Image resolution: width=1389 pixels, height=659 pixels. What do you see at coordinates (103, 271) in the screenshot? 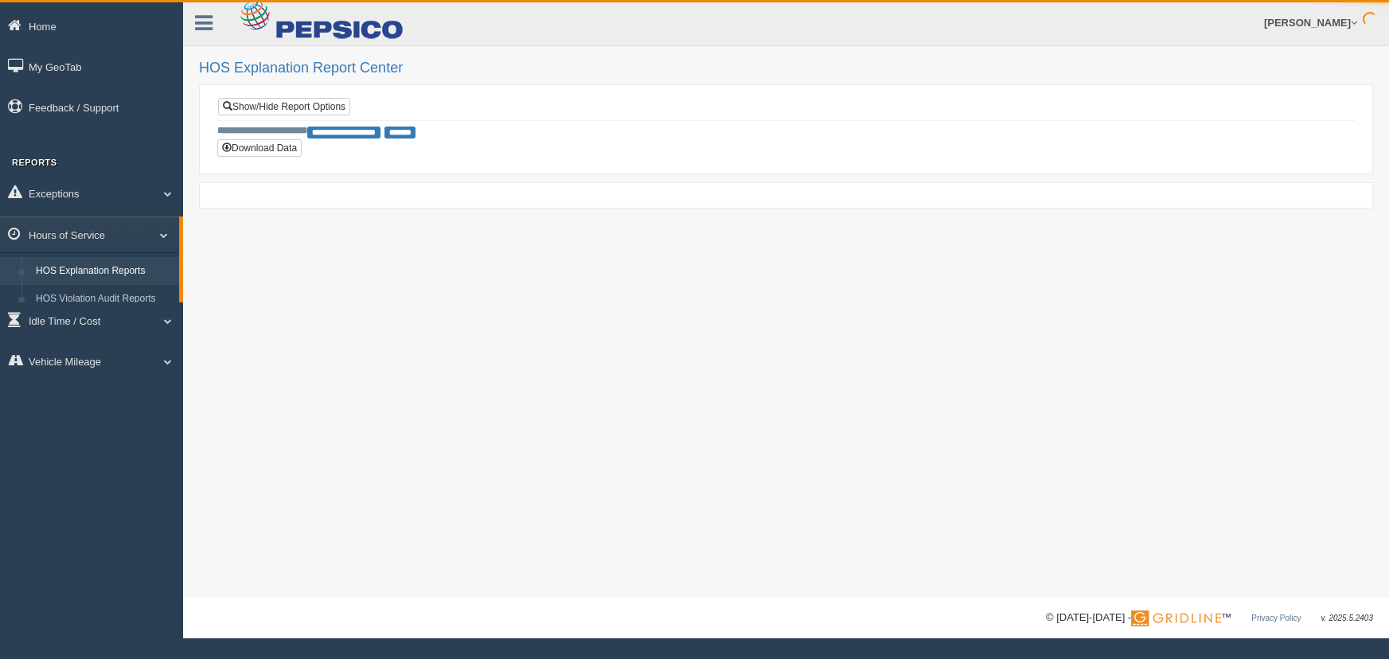
I see `a: HOS Explanation Reports` at bounding box center [103, 271].